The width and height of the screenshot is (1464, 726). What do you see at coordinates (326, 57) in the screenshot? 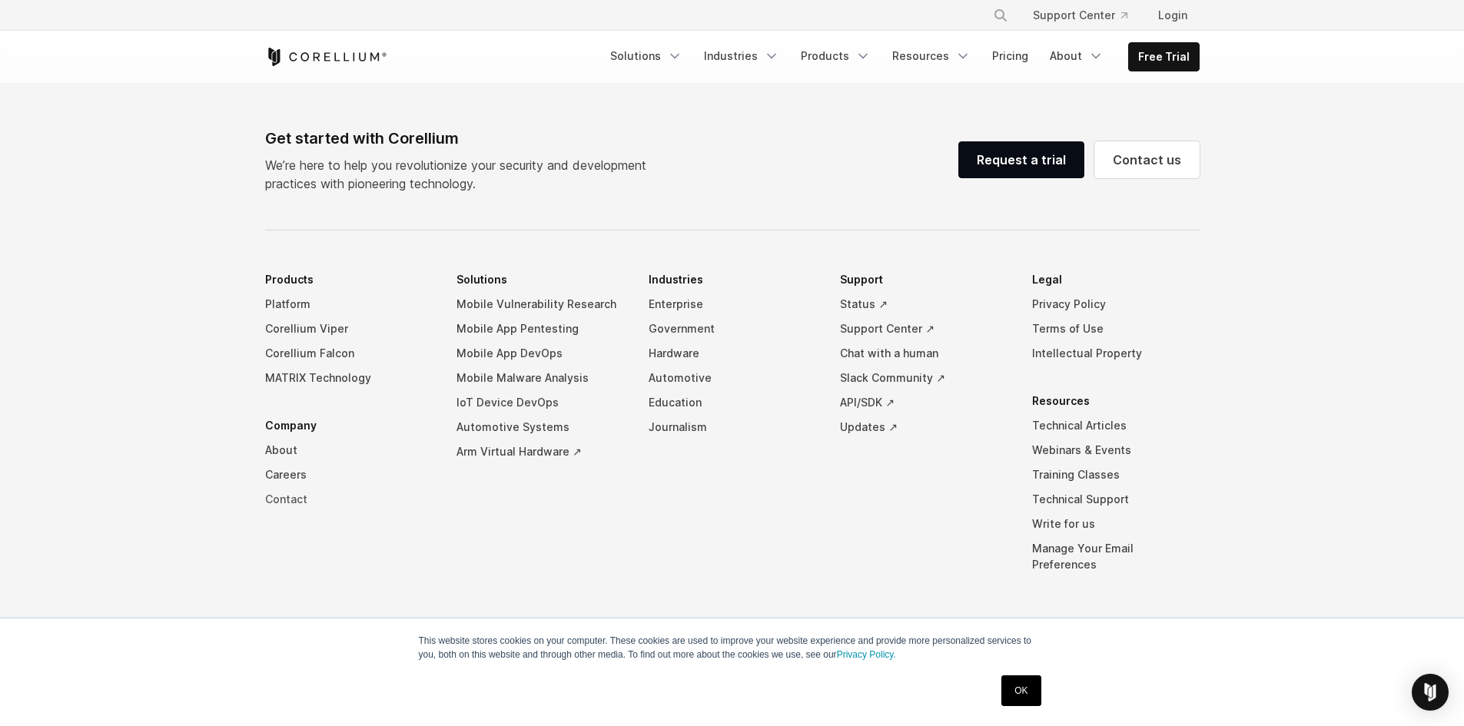
I see `a: Corellium Home` at bounding box center [326, 57].